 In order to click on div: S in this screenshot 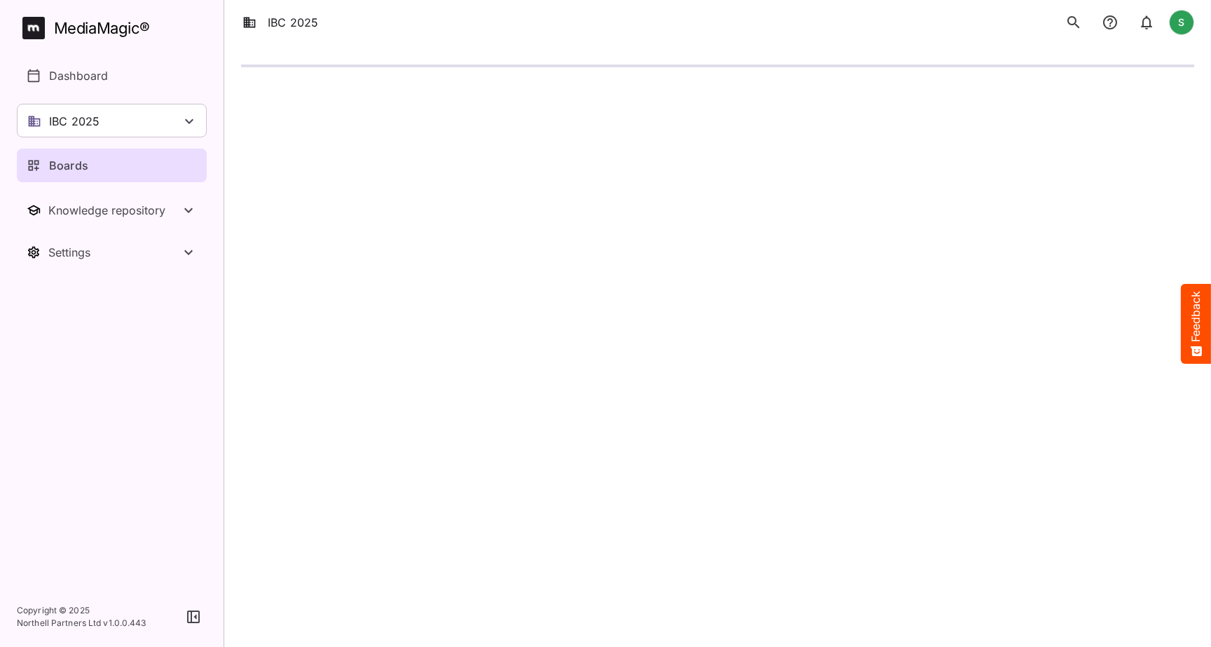, I will do `click(1182, 22)`.